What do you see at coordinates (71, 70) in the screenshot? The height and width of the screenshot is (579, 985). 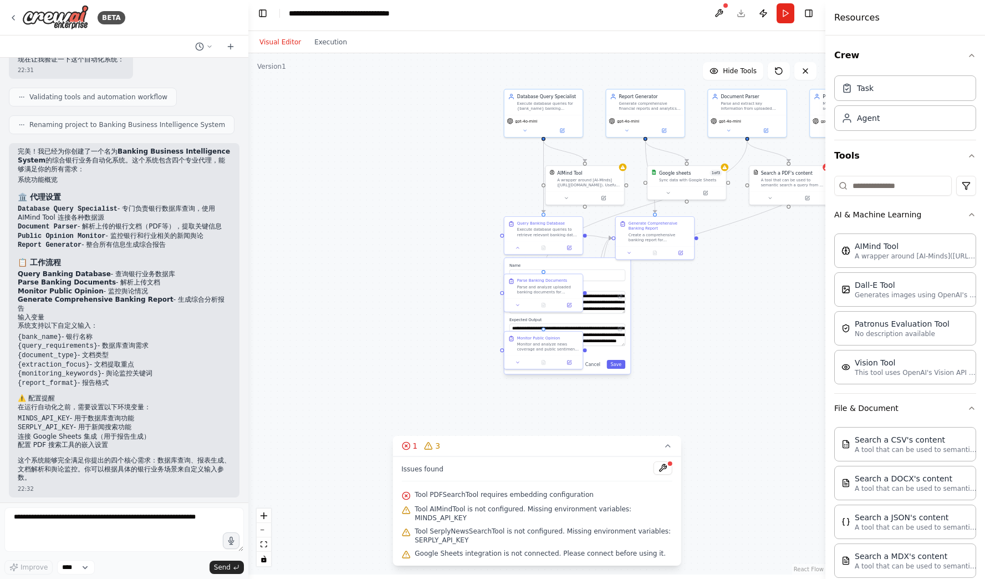 I see `div: 22:31` at bounding box center [71, 70].